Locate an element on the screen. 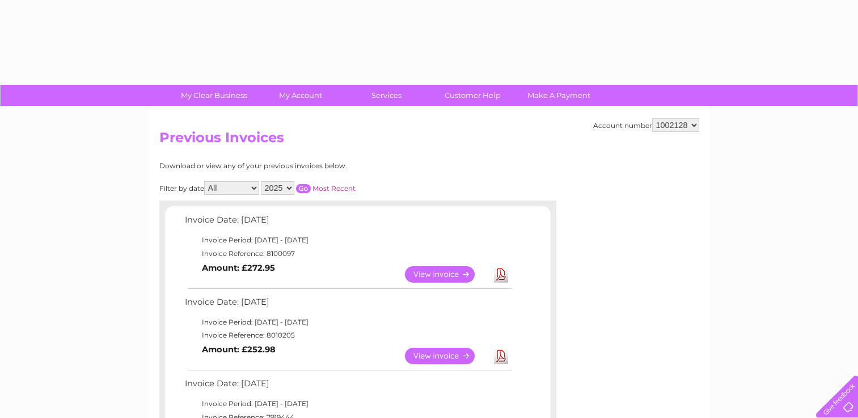 This screenshot has height=418, width=858. a: Most Recent is located at coordinates (334, 188).